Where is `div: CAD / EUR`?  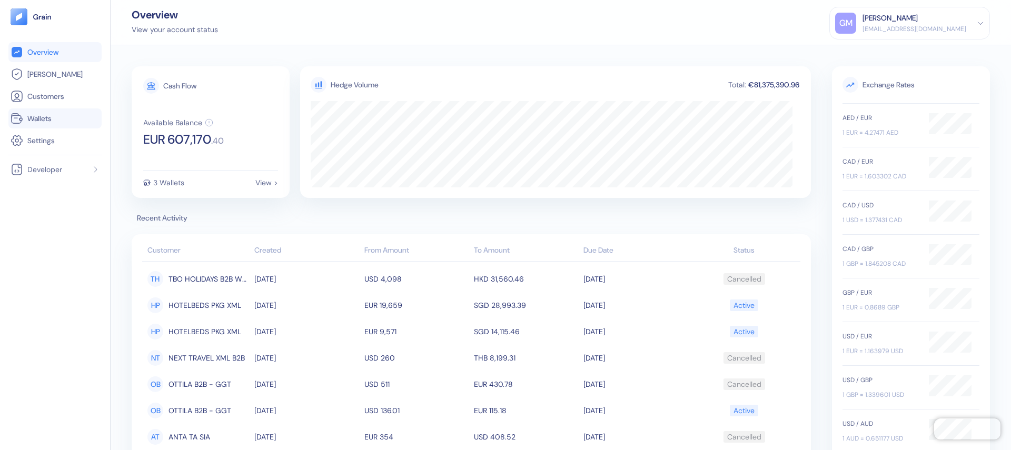 div: CAD / EUR is located at coordinates (881, 162).